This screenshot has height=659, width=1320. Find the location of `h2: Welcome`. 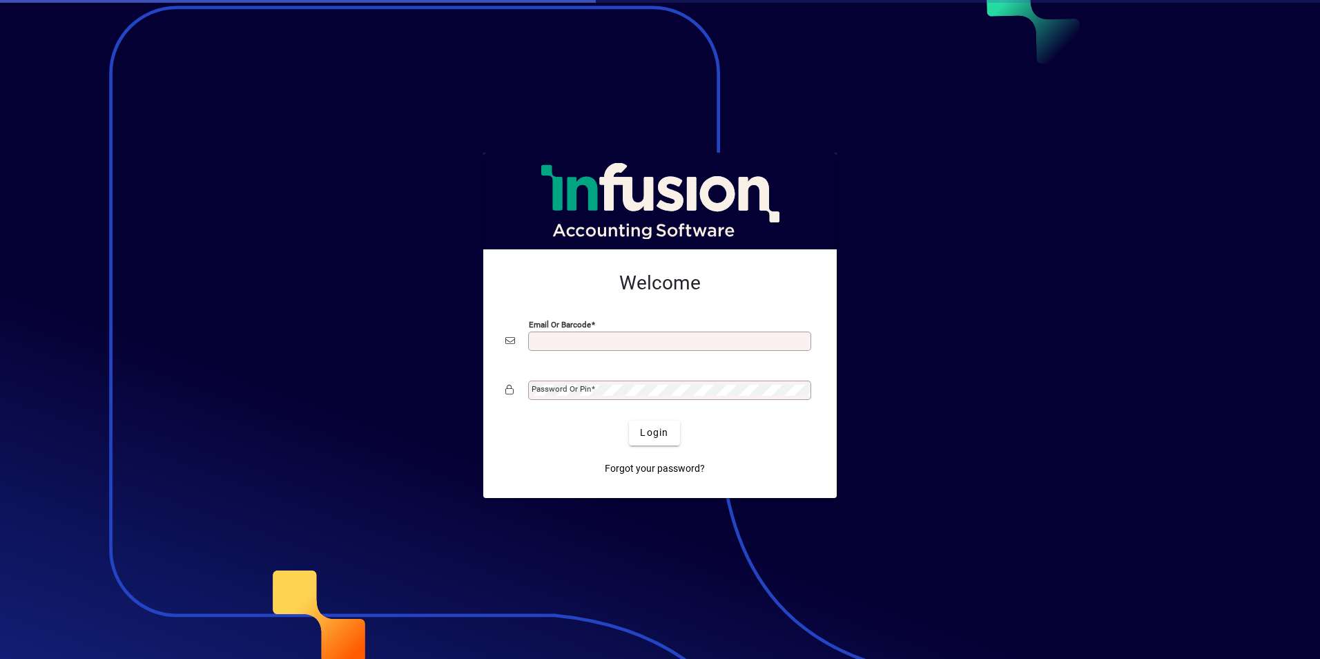

h2: Welcome is located at coordinates (660, 283).